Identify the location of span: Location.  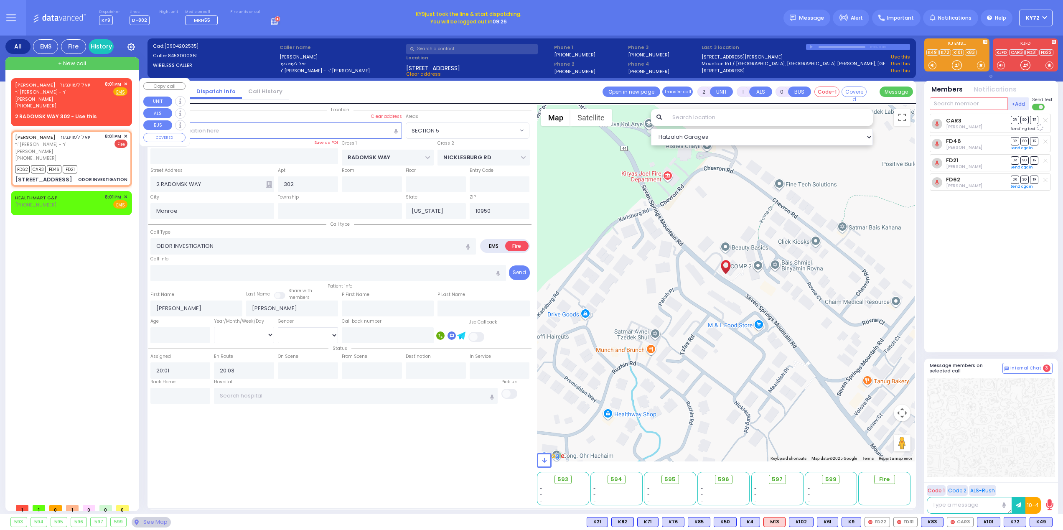
(340, 110).